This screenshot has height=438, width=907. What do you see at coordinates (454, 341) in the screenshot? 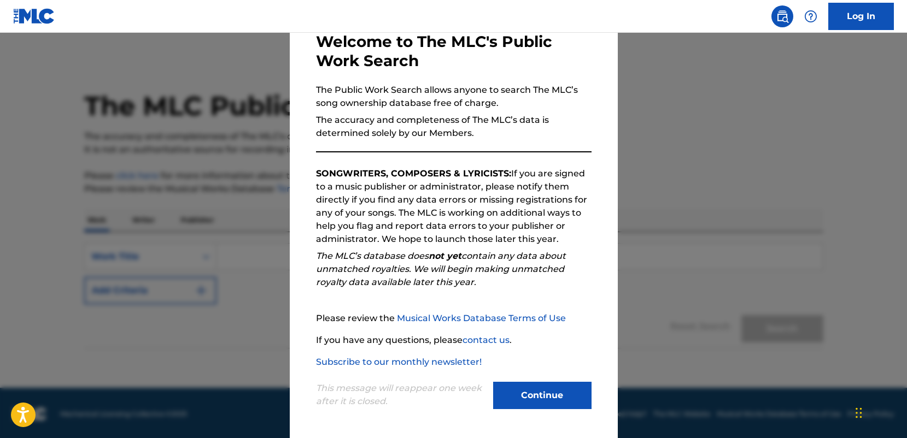
I see `p: If you have any questions, please .` at bounding box center [454, 341].